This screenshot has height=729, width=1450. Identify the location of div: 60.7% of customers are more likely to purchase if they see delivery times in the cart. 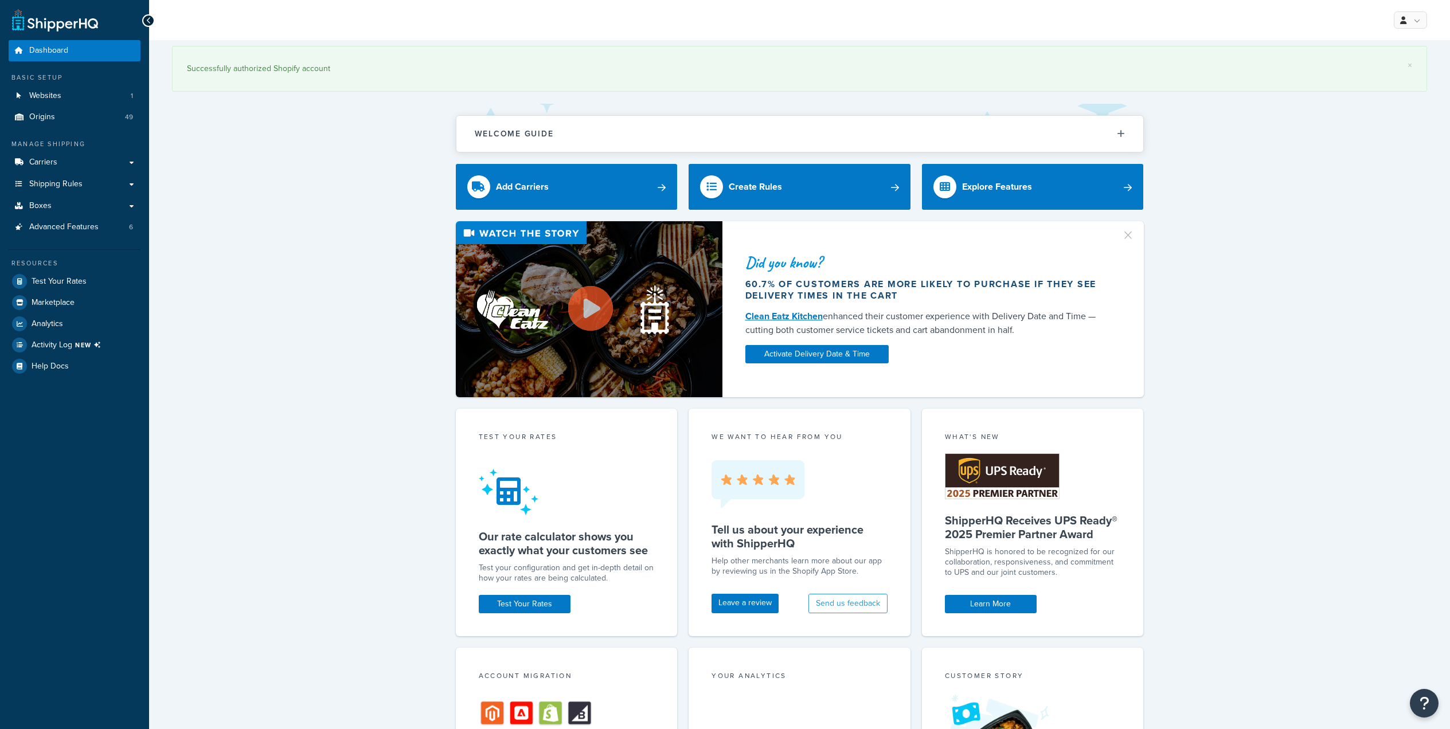
(927, 290).